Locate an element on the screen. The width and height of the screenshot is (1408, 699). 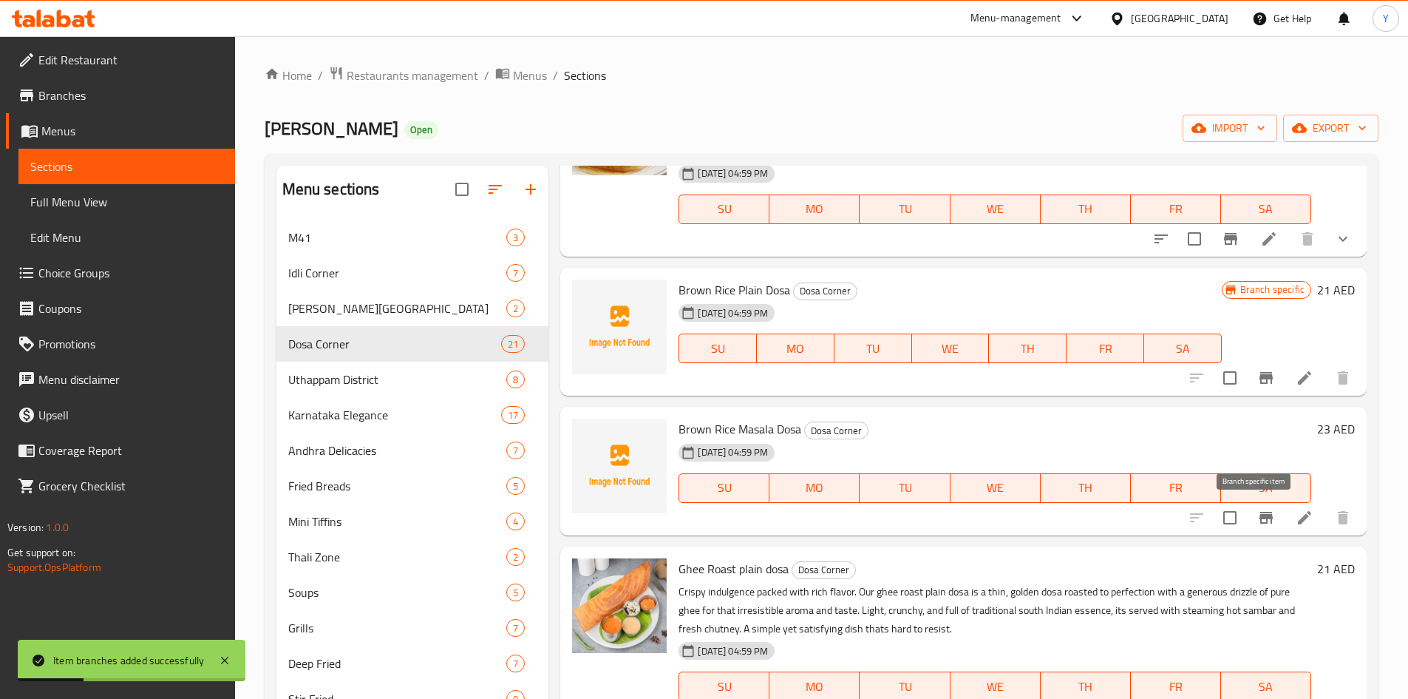
div: Soups5 is located at coordinates (412, 592).